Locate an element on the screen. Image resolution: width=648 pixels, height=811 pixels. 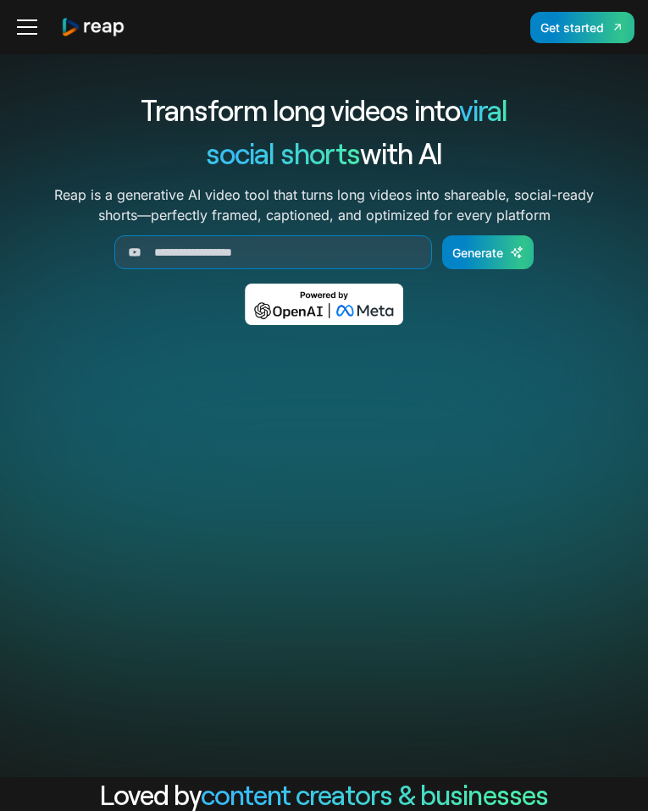
img: reap logo is located at coordinates (93, 27).